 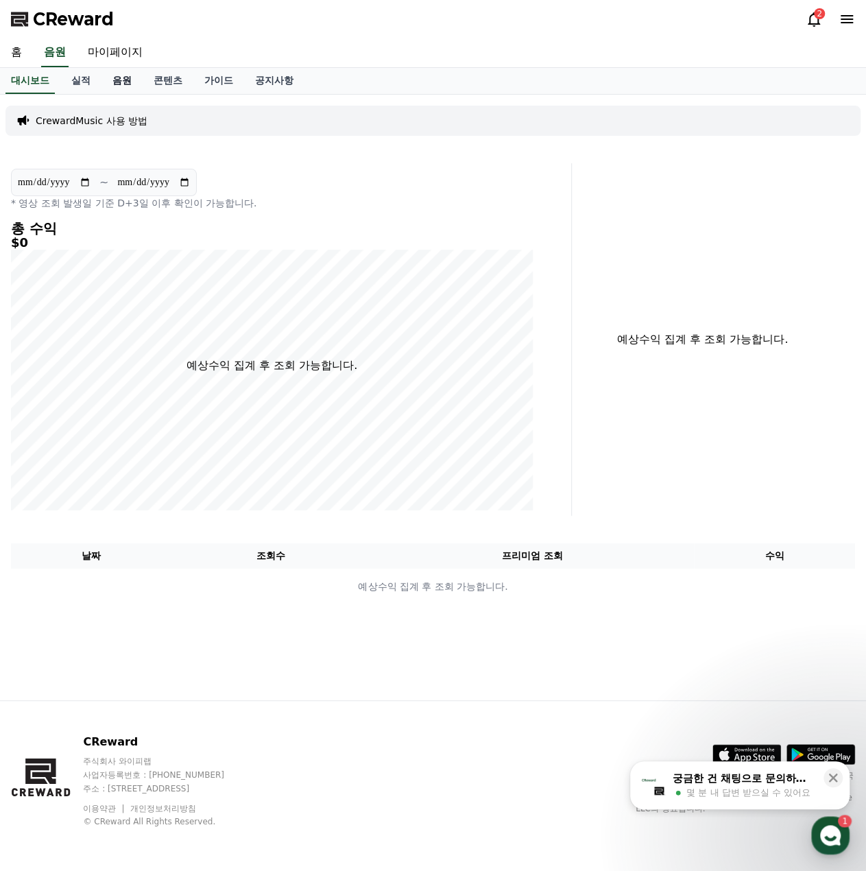 I want to click on a: 개인정보처리방침, so click(x=163, y=808).